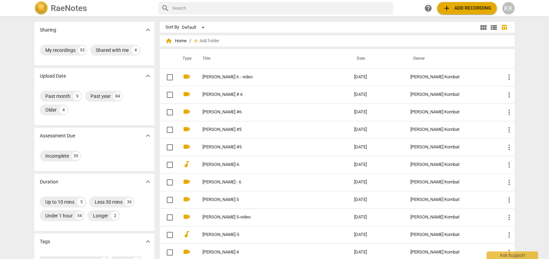 The height and width of the screenshot is (259, 549). I want to click on div: 9, so click(77, 96).